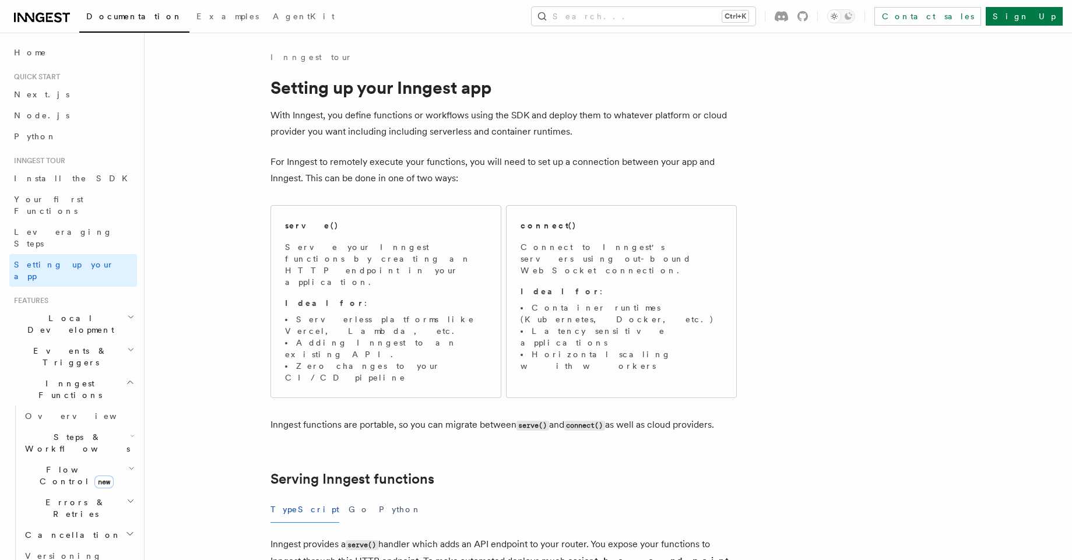  What do you see at coordinates (68, 389) in the screenshot?
I see `span: Inngest Functions` at bounding box center [68, 389].